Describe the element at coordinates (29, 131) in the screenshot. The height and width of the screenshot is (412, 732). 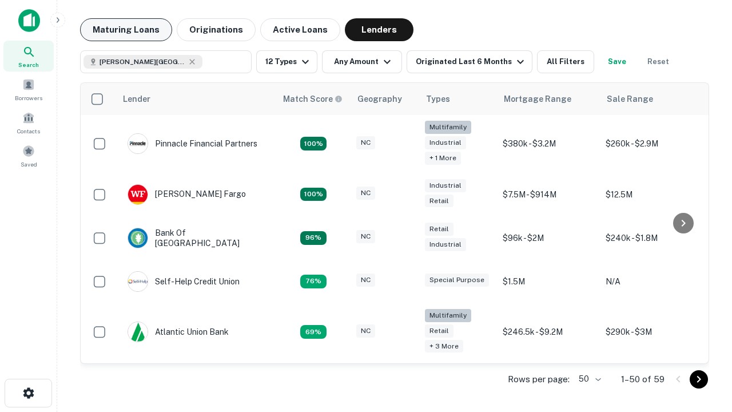
I see `span: Contacts` at that location.